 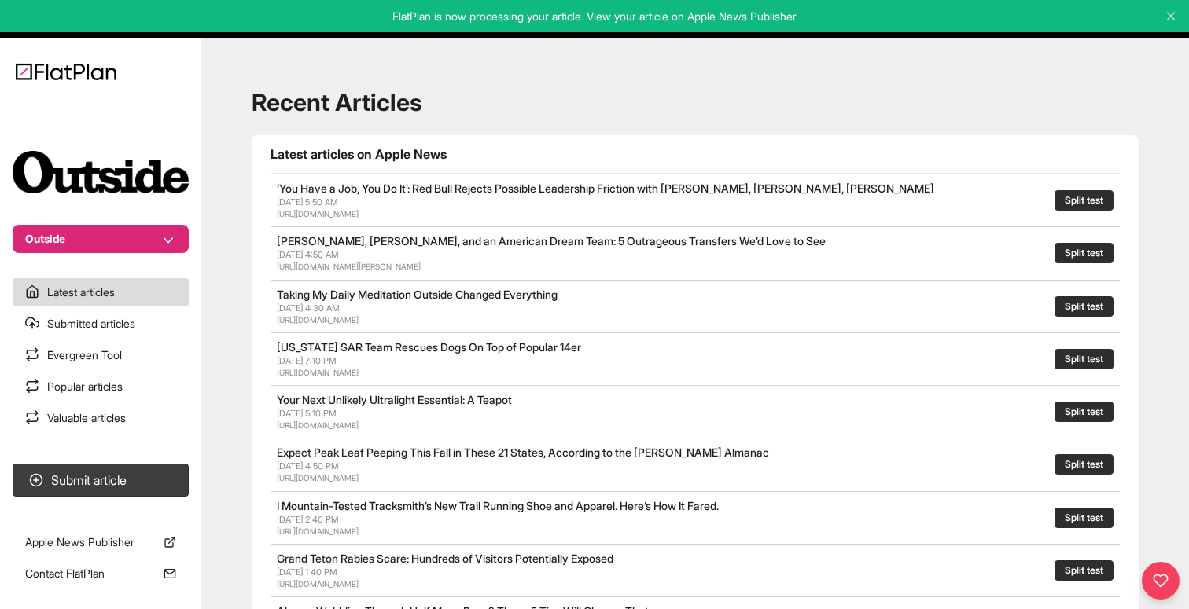 I want to click on button: Outside, so click(x=101, y=239).